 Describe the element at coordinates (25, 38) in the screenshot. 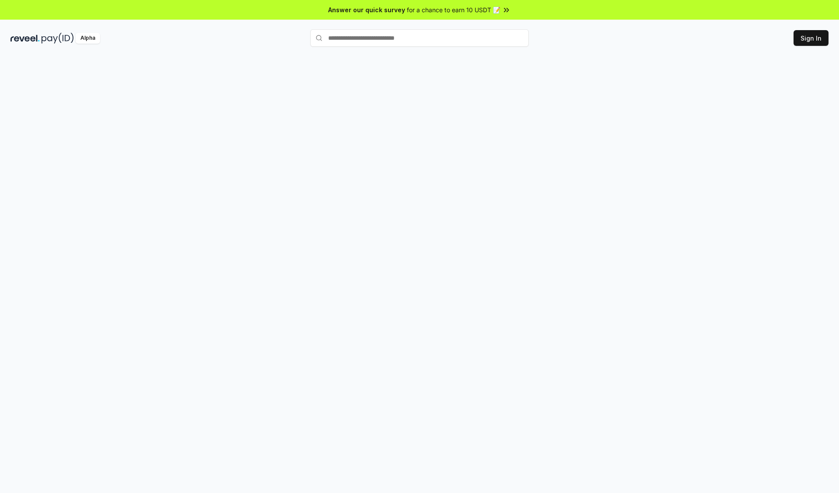

I see `img: reveel_dark` at that location.